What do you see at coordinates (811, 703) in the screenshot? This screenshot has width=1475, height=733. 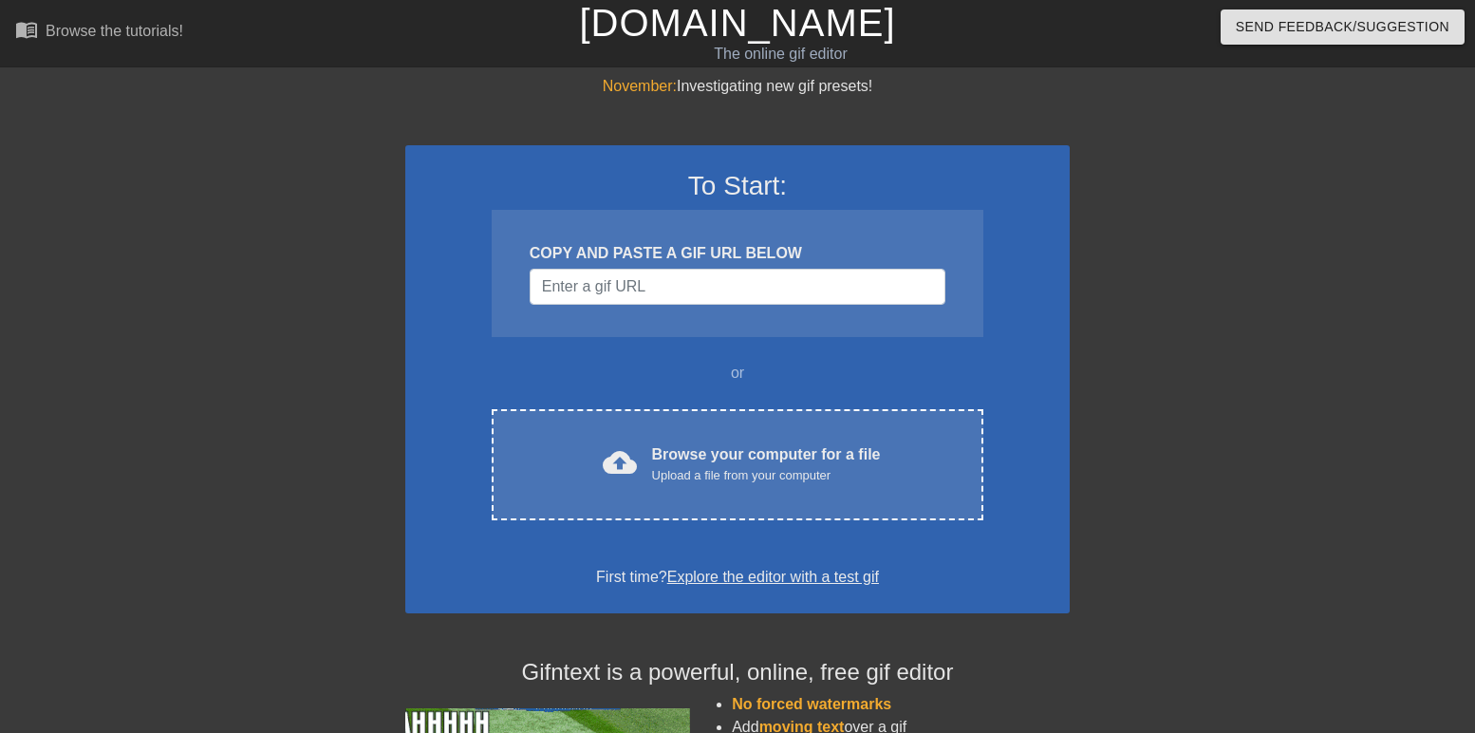 I see `span: No forced watermarks` at bounding box center [811, 703].